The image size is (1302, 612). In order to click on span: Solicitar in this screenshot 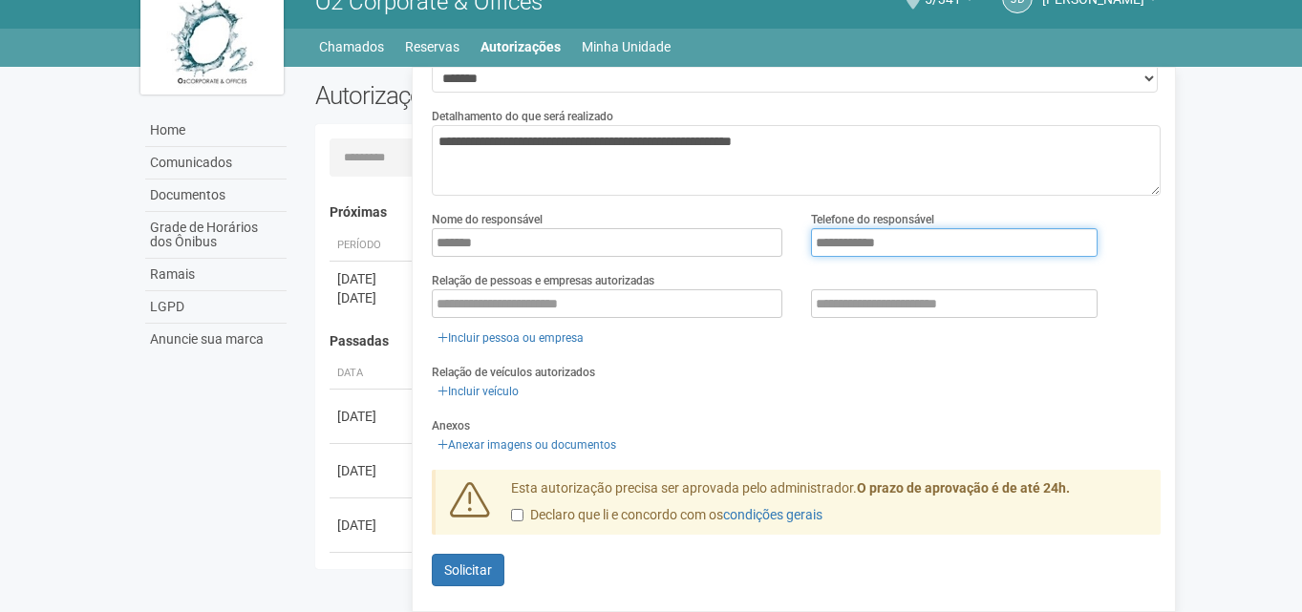, I will do `click(468, 570)`.